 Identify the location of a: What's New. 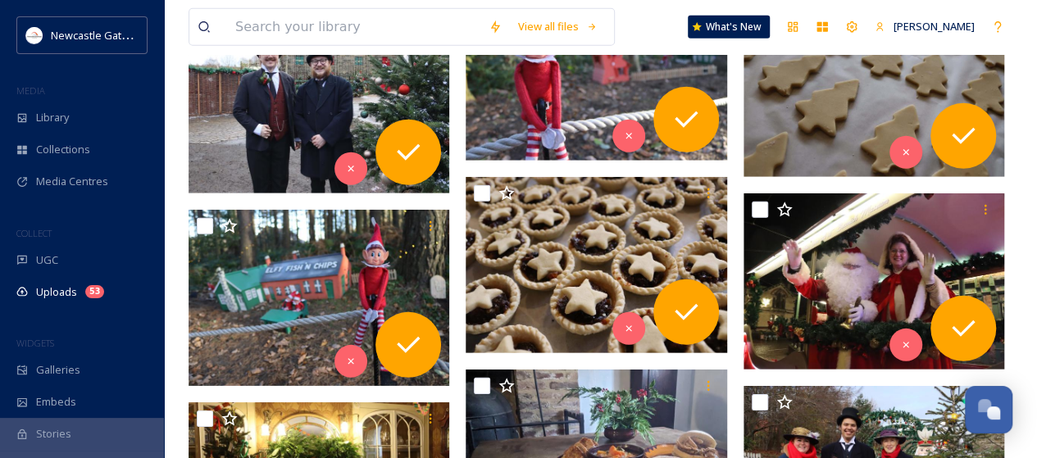
(729, 27).